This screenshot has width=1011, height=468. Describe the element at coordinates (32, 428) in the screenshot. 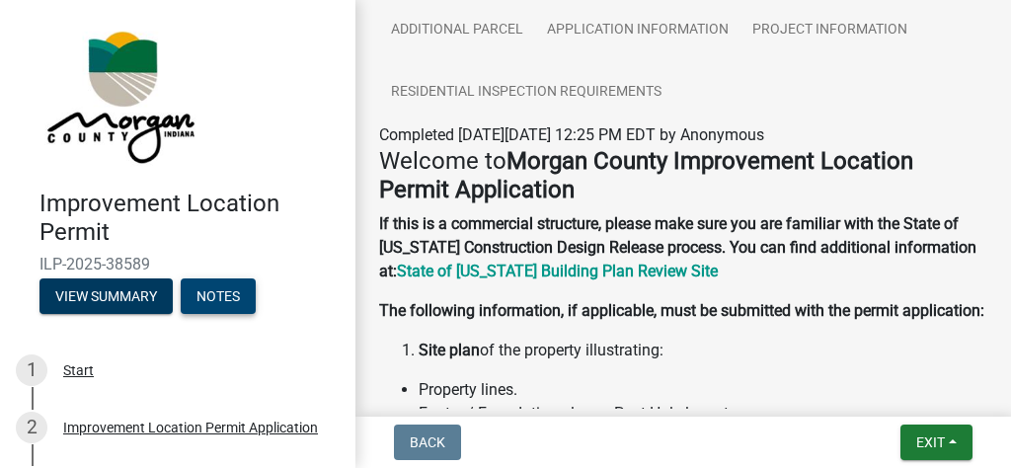

I see `div: 2` at that location.